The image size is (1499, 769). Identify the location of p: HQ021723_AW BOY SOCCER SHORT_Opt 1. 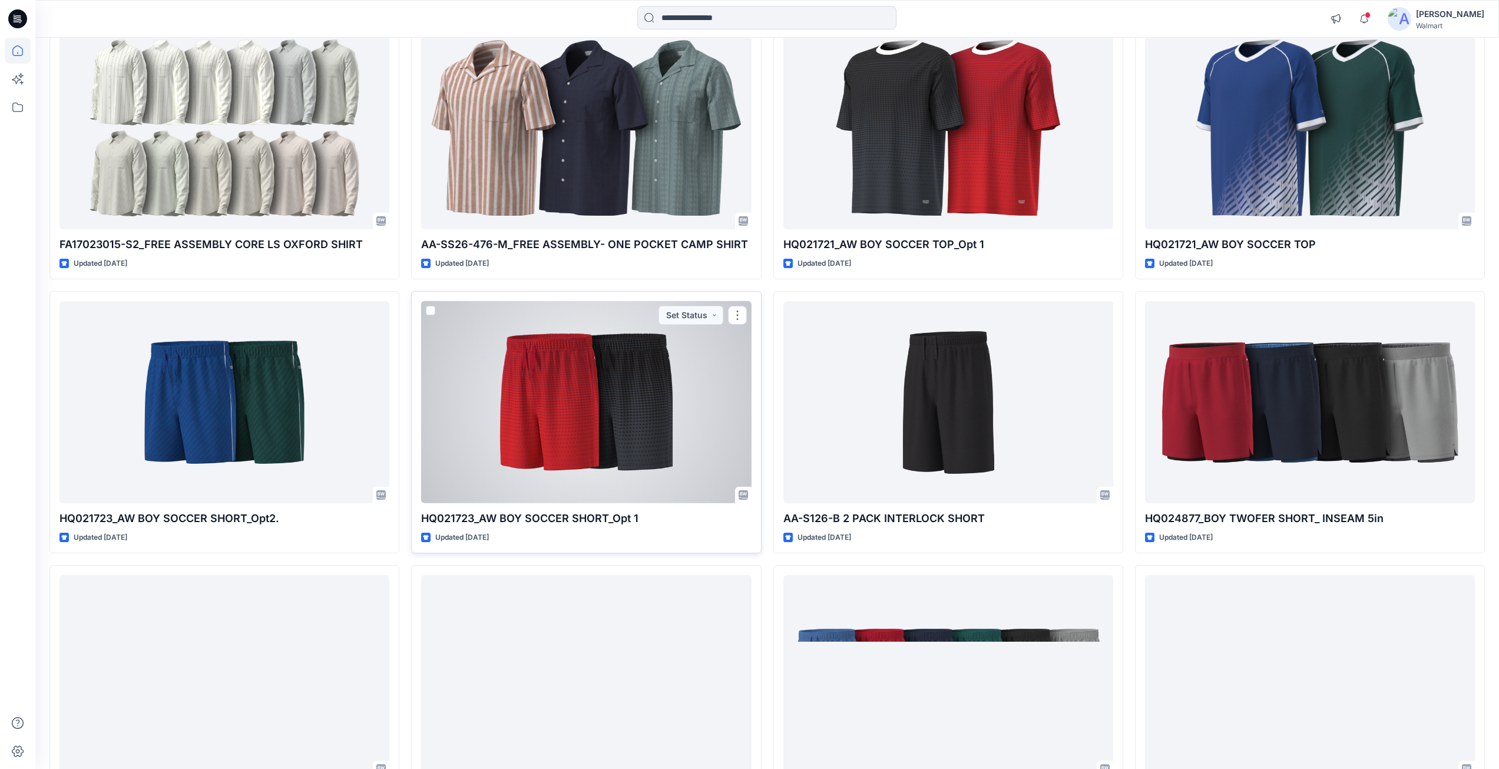
(586, 518).